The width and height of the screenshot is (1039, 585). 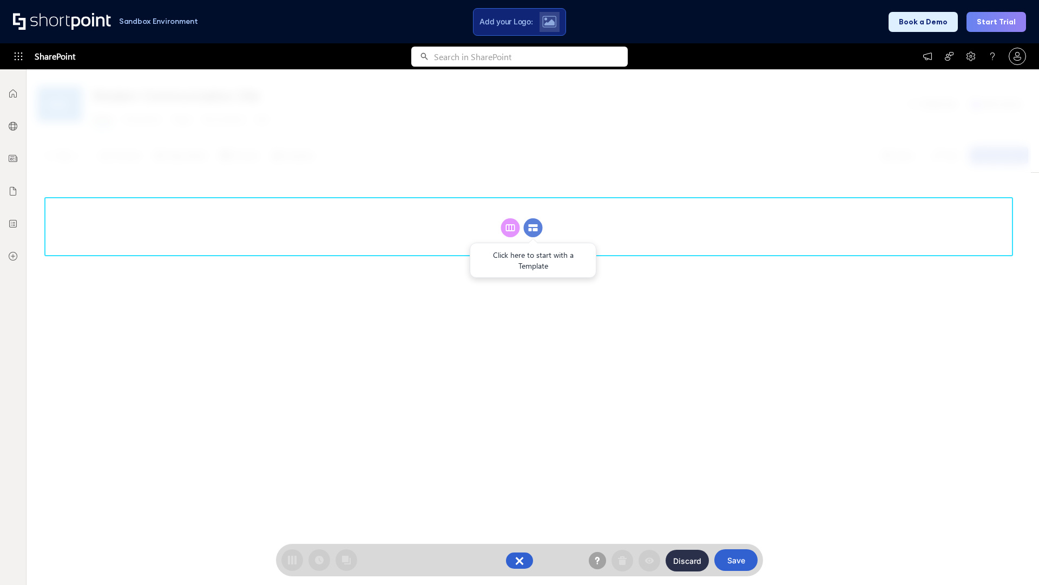 I want to click on span: Add your Logo:, so click(x=506, y=22).